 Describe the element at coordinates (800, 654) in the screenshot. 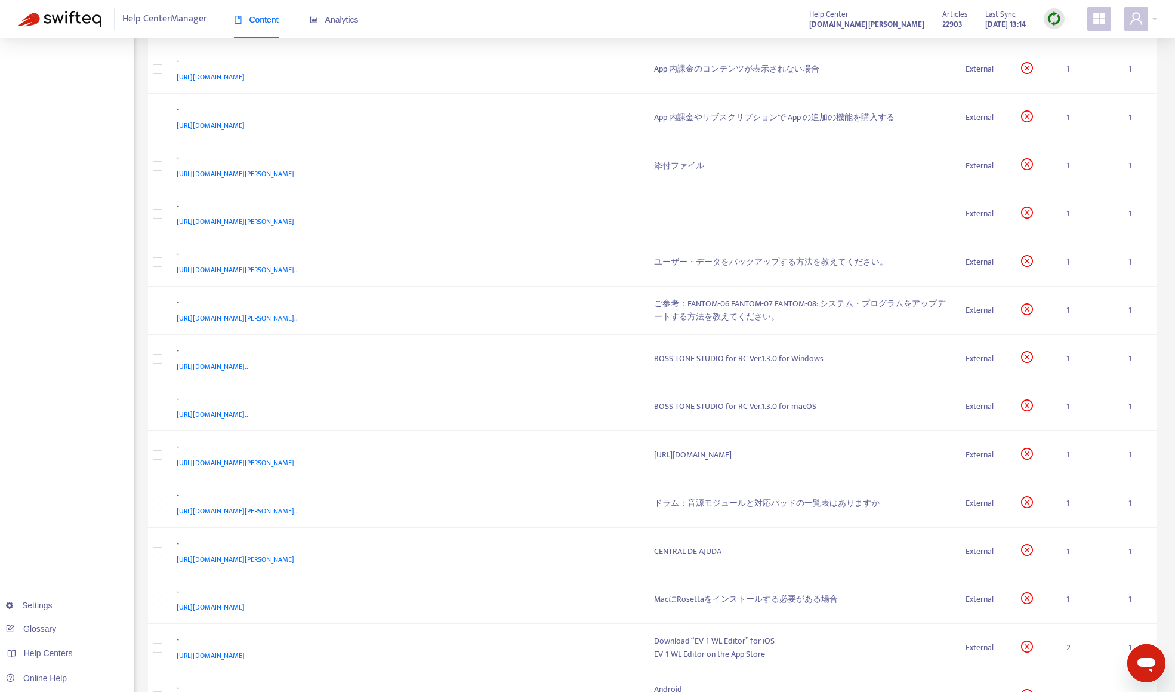

I see `div: EV-1-WL Editor on the App Store` at that location.